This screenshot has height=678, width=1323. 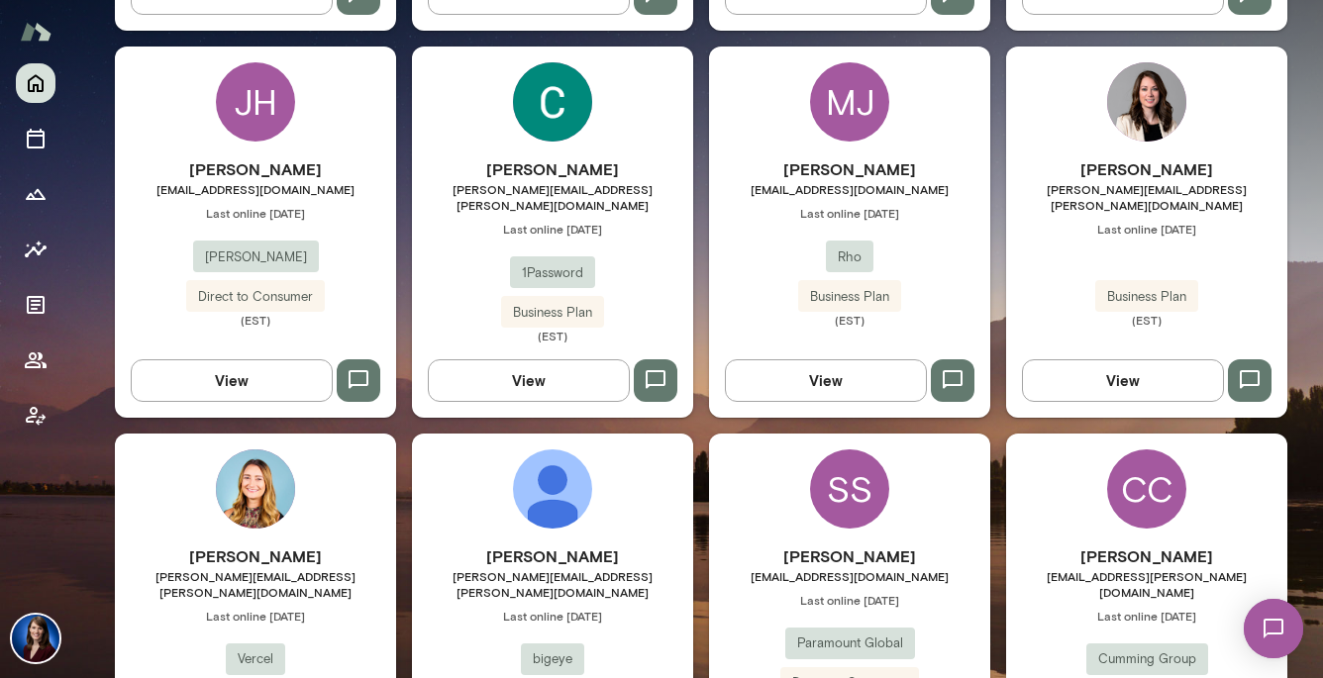 What do you see at coordinates (552, 273) in the screenshot?
I see `span: 1Password` at bounding box center [552, 273].